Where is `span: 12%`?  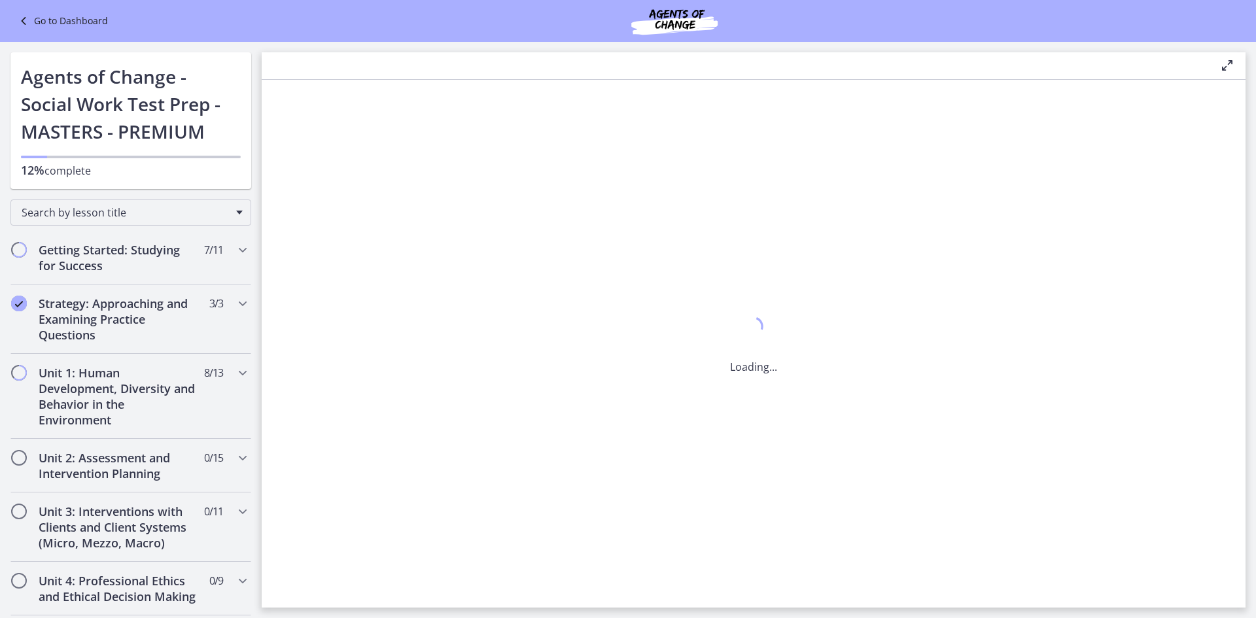 span: 12% is located at coordinates (33, 170).